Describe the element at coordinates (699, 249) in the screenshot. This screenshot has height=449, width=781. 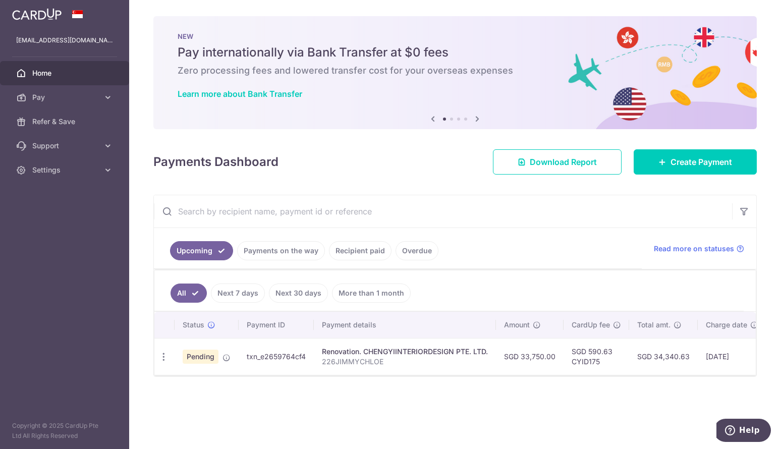
I see `a: Read more on statuses` at that location.